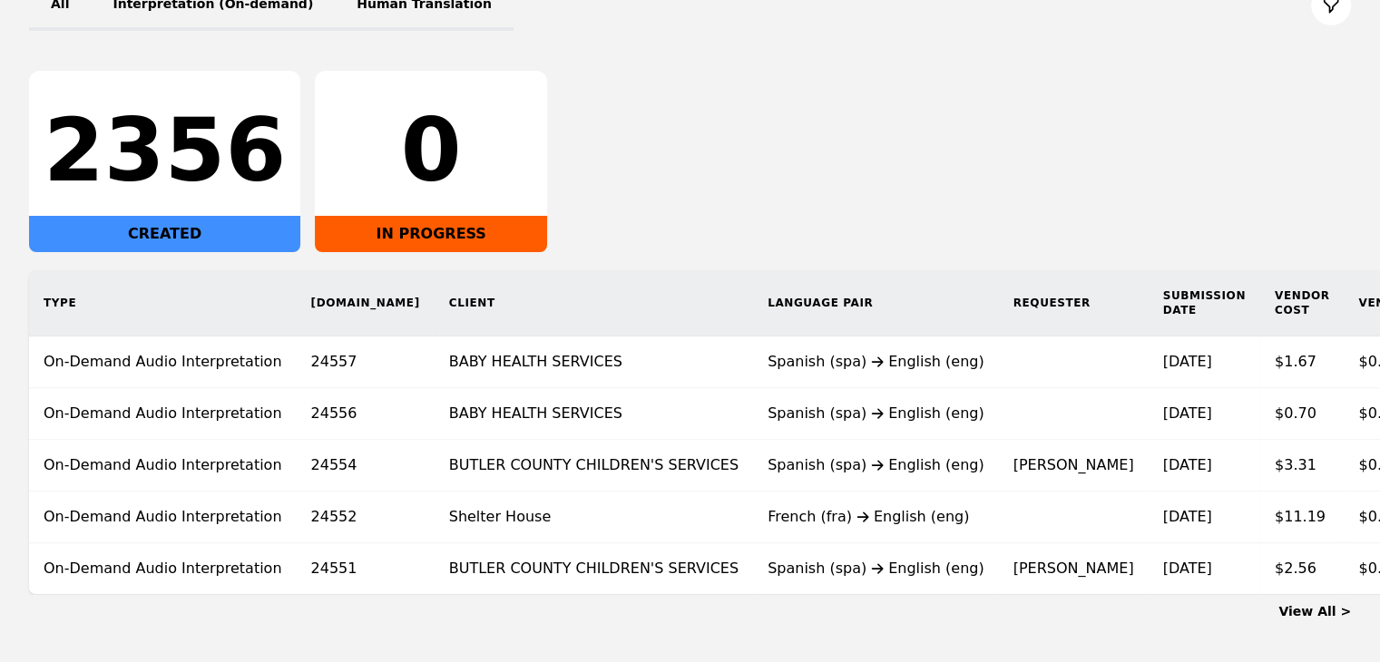 The image size is (1380, 662). I want to click on div: IN PROGRESS, so click(431, 234).